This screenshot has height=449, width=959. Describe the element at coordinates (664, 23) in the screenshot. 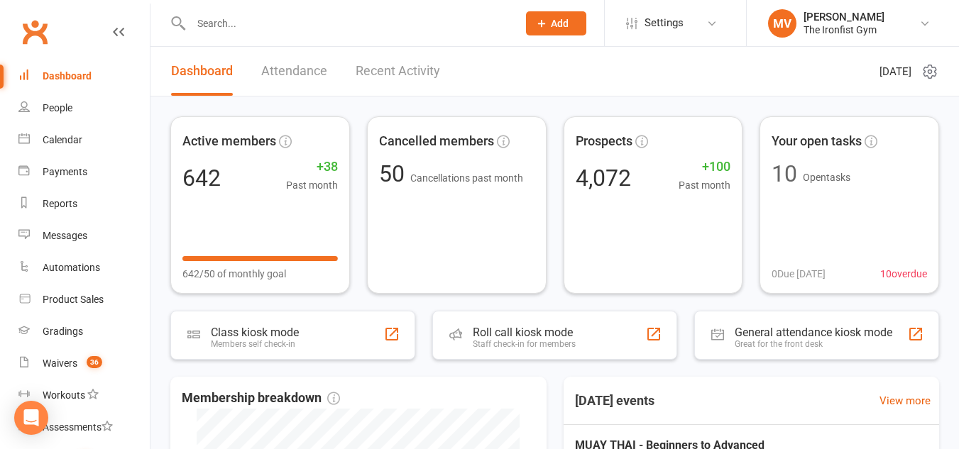

I see `span: Settings` at that location.